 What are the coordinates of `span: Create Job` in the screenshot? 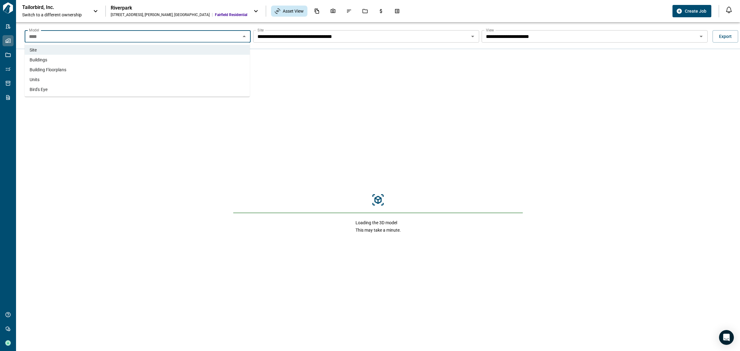 It's located at (696, 11).